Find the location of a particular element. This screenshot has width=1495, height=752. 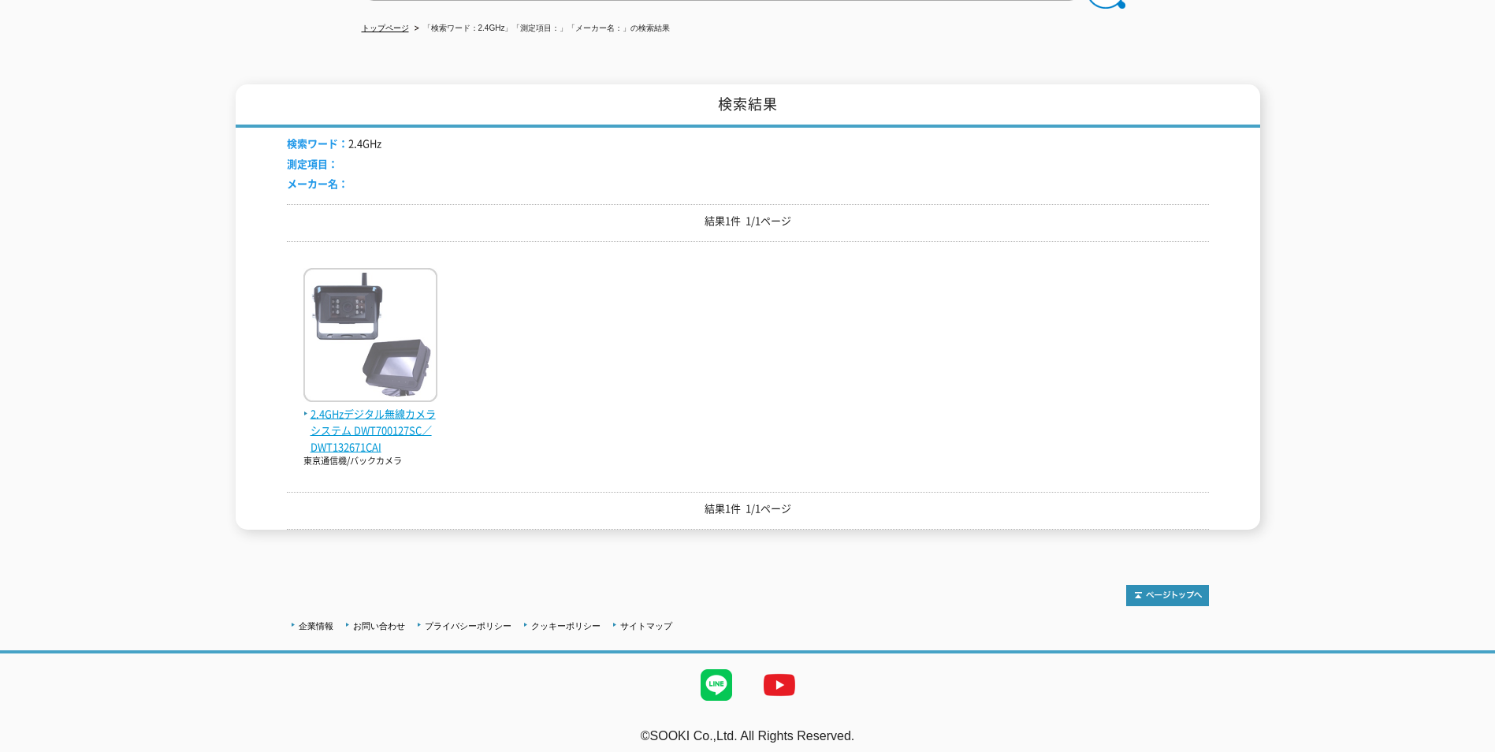

a: トップページ is located at coordinates (385, 28).